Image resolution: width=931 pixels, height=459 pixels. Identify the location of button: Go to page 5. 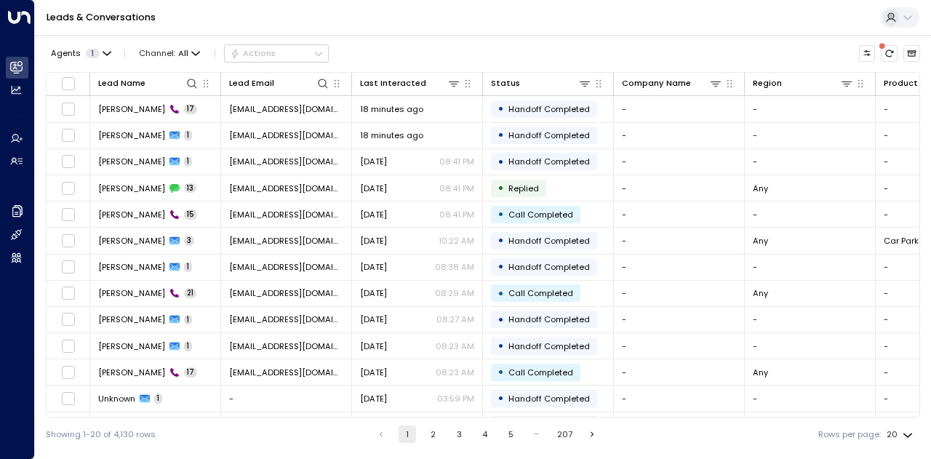
(511, 434).